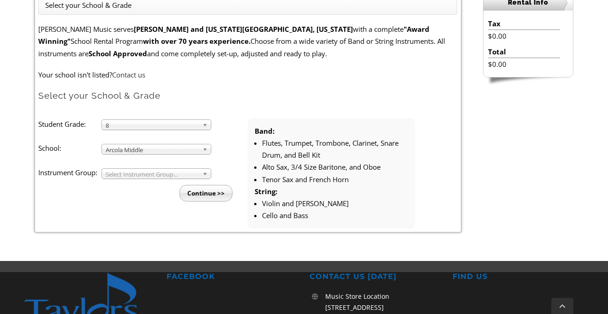 The width and height of the screenshot is (608, 314). What do you see at coordinates (523, 52) in the screenshot?
I see `li: Total` at bounding box center [523, 52].